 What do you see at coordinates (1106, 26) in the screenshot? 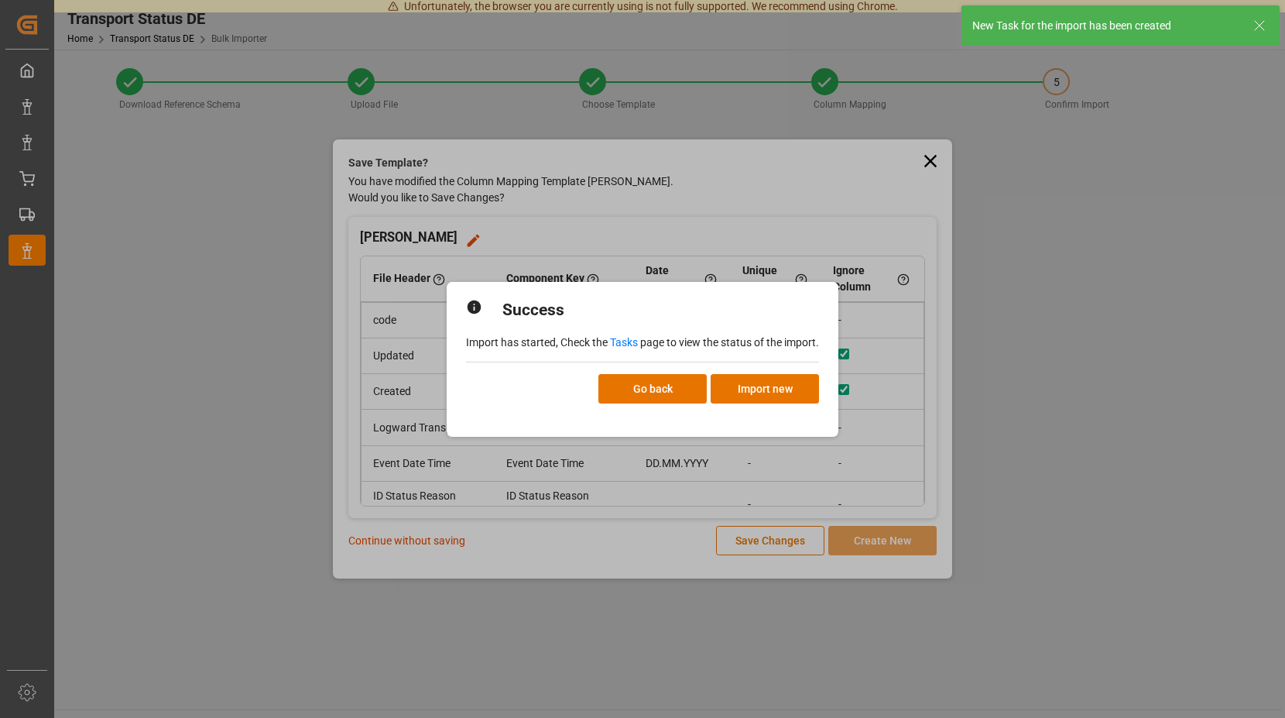
I see `div: New Task for the import has been created` at bounding box center [1106, 26].